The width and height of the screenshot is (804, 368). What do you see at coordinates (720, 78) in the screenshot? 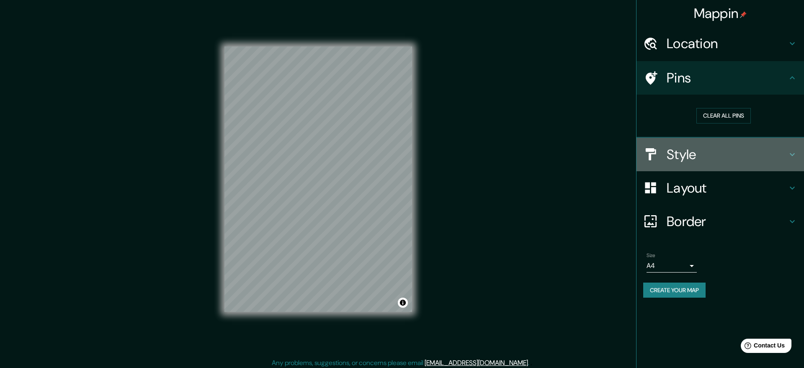
I see `div: Pins` at bounding box center [720, 78].